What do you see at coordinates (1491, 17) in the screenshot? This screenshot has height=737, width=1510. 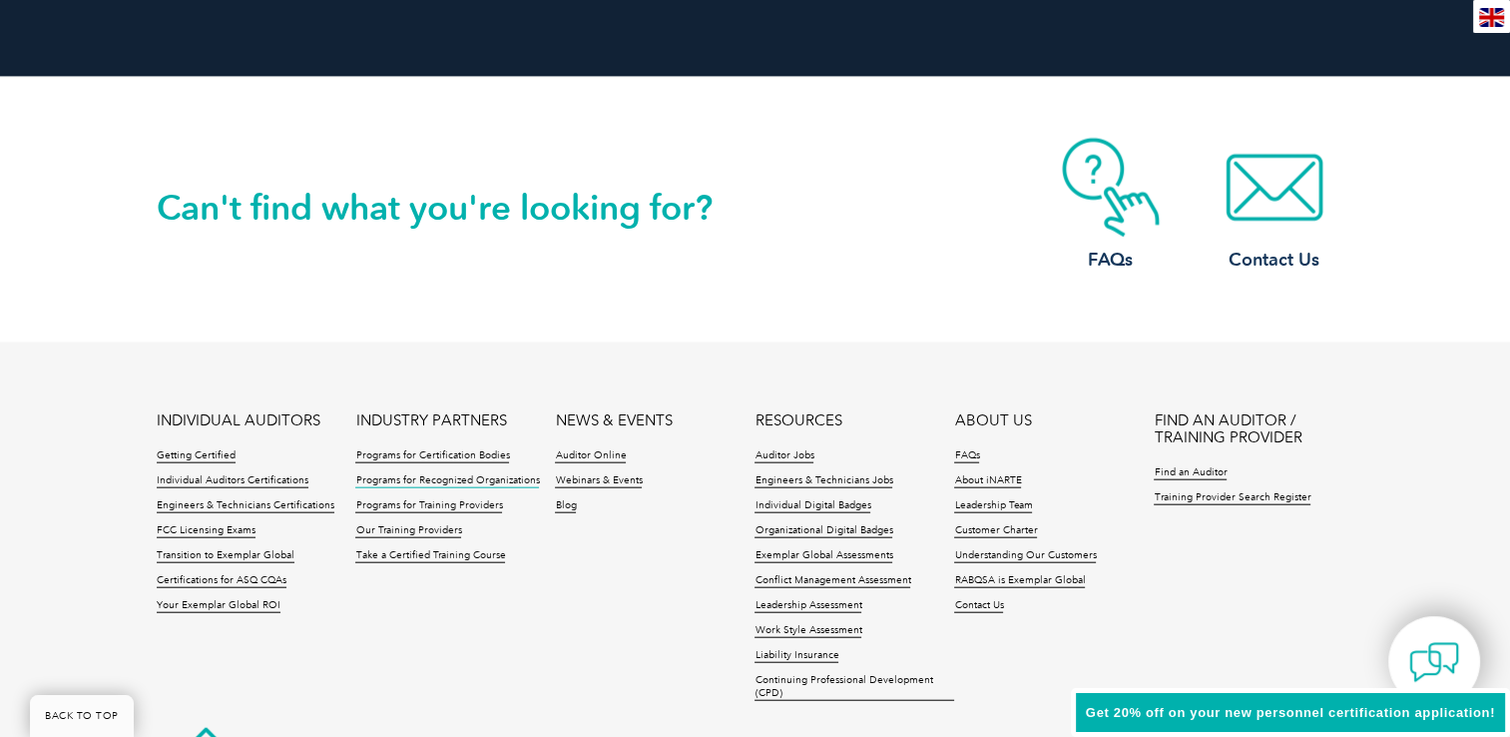 I see `img: en` at bounding box center [1491, 17].